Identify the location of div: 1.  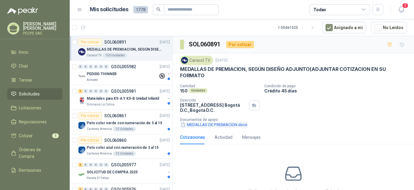
(80, 91).